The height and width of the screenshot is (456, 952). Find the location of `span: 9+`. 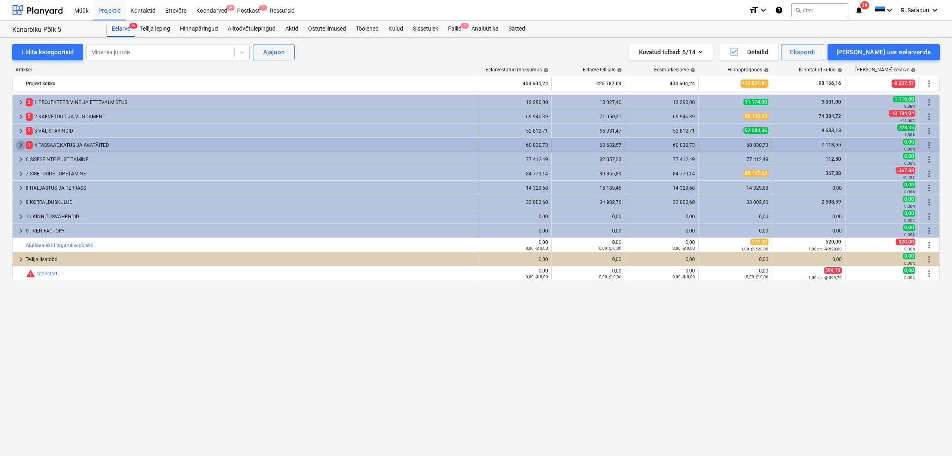

span: 9+ is located at coordinates (133, 26).